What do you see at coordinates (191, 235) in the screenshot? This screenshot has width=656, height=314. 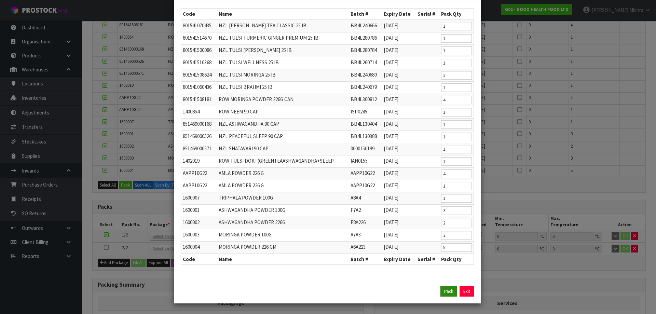 I see `span: 1600003` at bounding box center [191, 235].